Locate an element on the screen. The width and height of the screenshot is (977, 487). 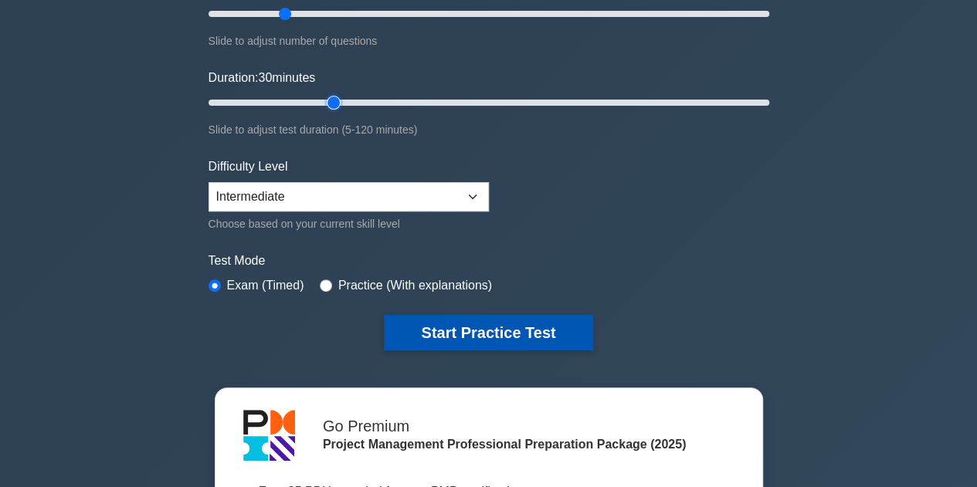
div: Slide to adjust number of questions is located at coordinates (489, 41).